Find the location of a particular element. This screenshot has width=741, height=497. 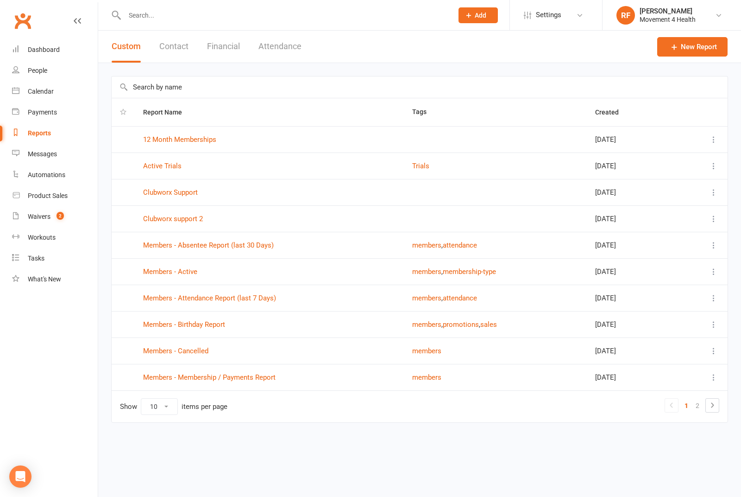

a: Members - Attendance Report (last 7 Days) is located at coordinates (209, 298).